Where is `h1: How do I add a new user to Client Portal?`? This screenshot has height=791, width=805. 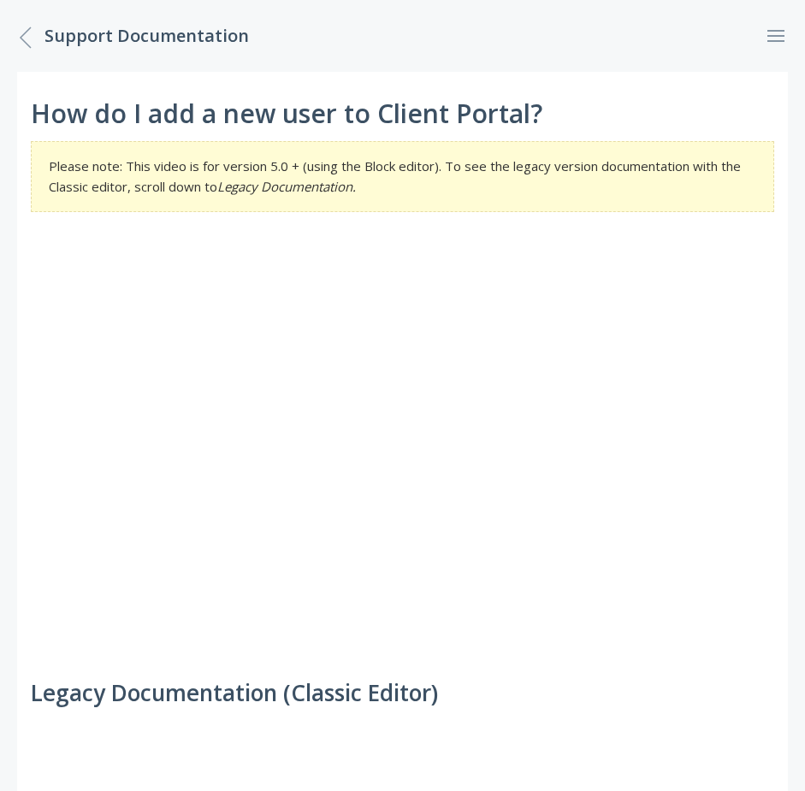 h1: How do I add a new user to Client Portal? is located at coordinates (402, 114).